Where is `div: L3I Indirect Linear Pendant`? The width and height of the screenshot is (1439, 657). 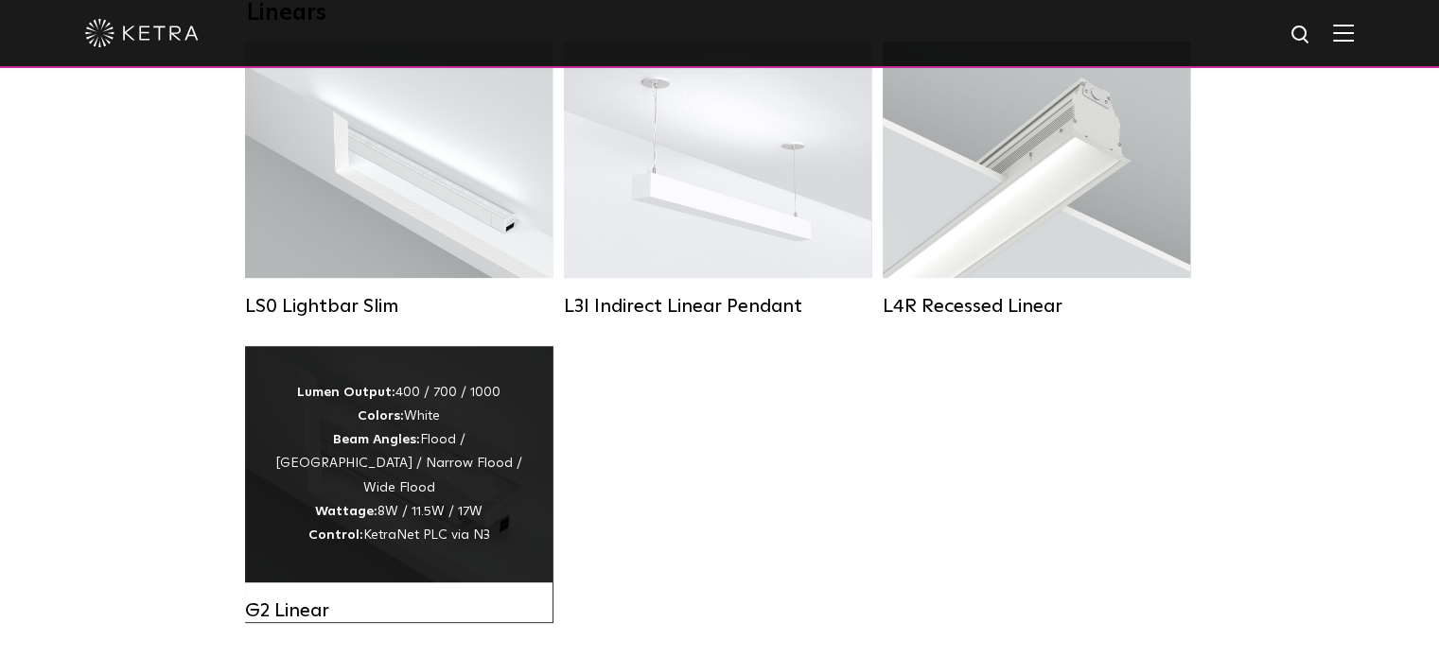 div: L3I Indirect Linear Pendant is located at coordinates (717, 306).